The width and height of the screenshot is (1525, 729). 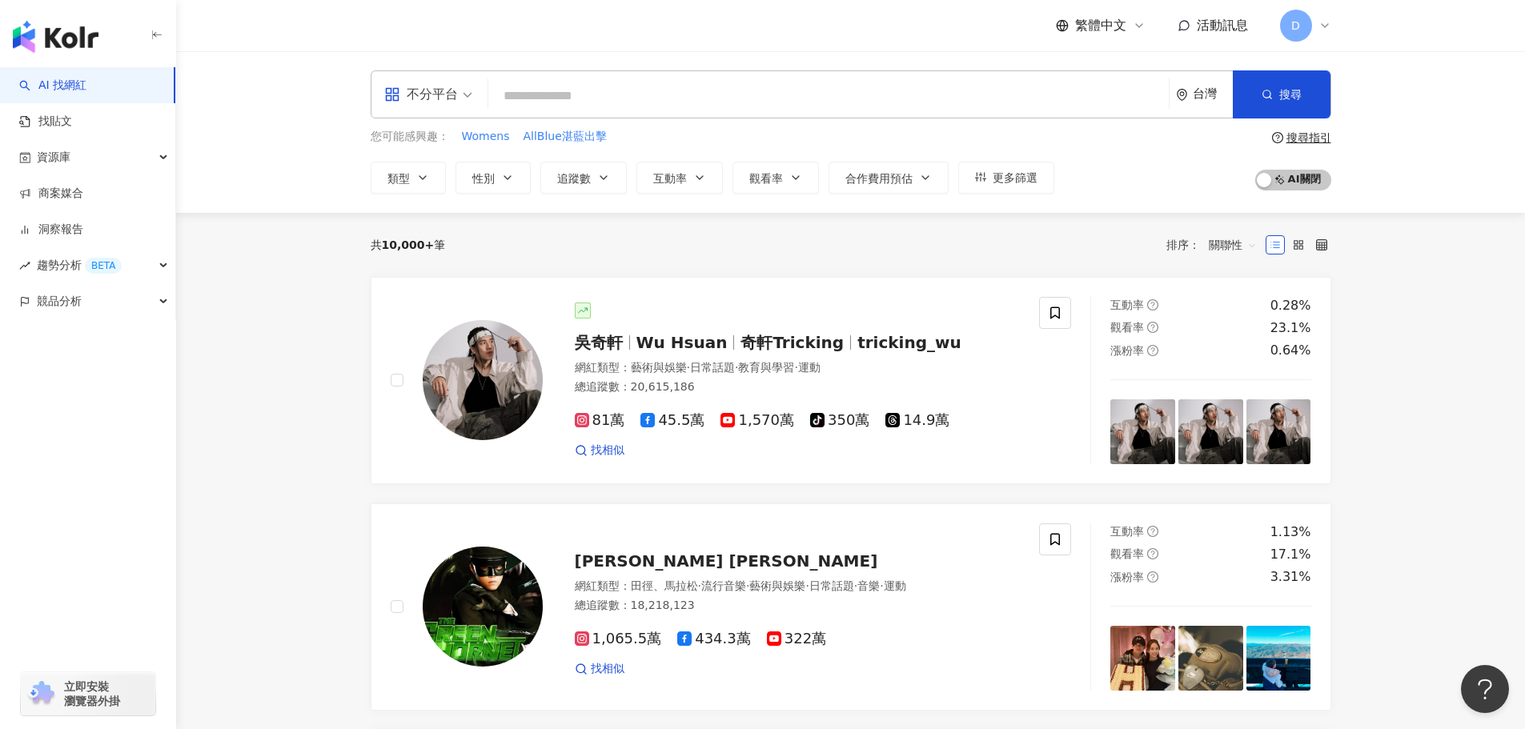 I want to click on span: 1,570萬, so click(x=757, y=420).